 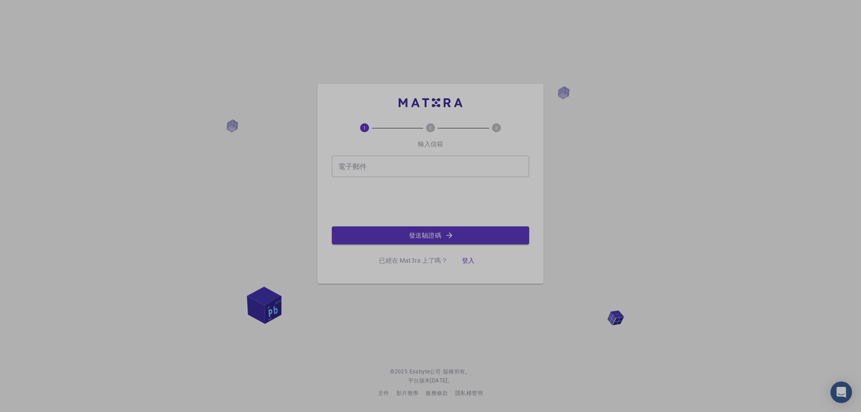 I want to click on div: Open Intercom Messenger, so click(x=842, y=393).